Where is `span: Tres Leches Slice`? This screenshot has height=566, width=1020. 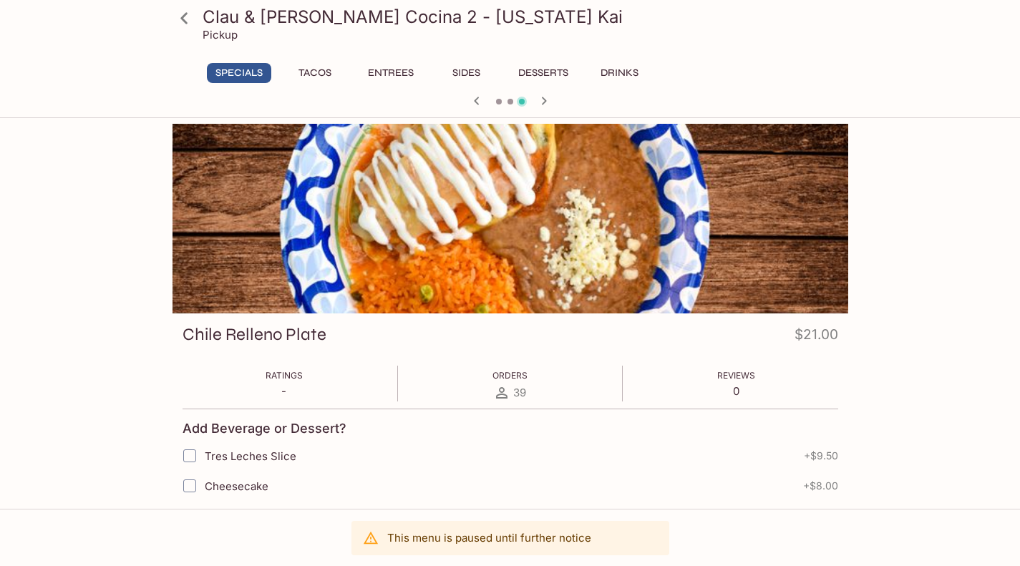 span: Tres Leches Slice is located at coordinates (251, 456).